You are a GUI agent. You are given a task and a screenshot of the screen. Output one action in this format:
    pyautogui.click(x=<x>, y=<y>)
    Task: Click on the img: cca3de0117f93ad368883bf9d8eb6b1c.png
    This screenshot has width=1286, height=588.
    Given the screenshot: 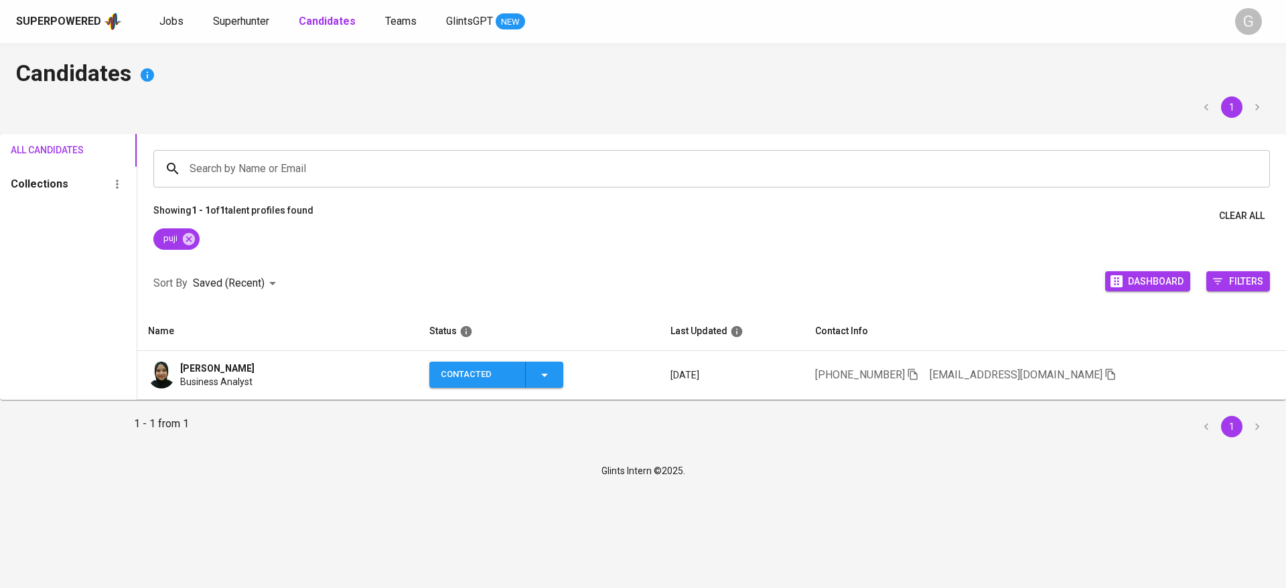 What is the action you would take?
    pyautogui.click(x=161, y=375)
    